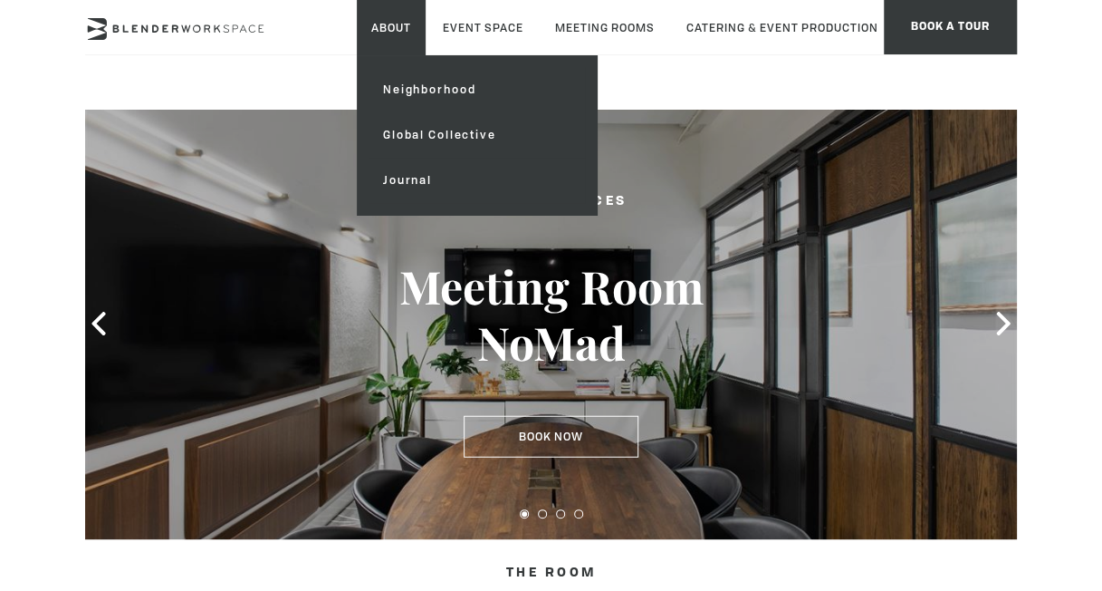 This screenshot has height=591, width=1102. Describe the element at coordinates (551, 572) in the screenshot. I see `h4: The Room` at that location.